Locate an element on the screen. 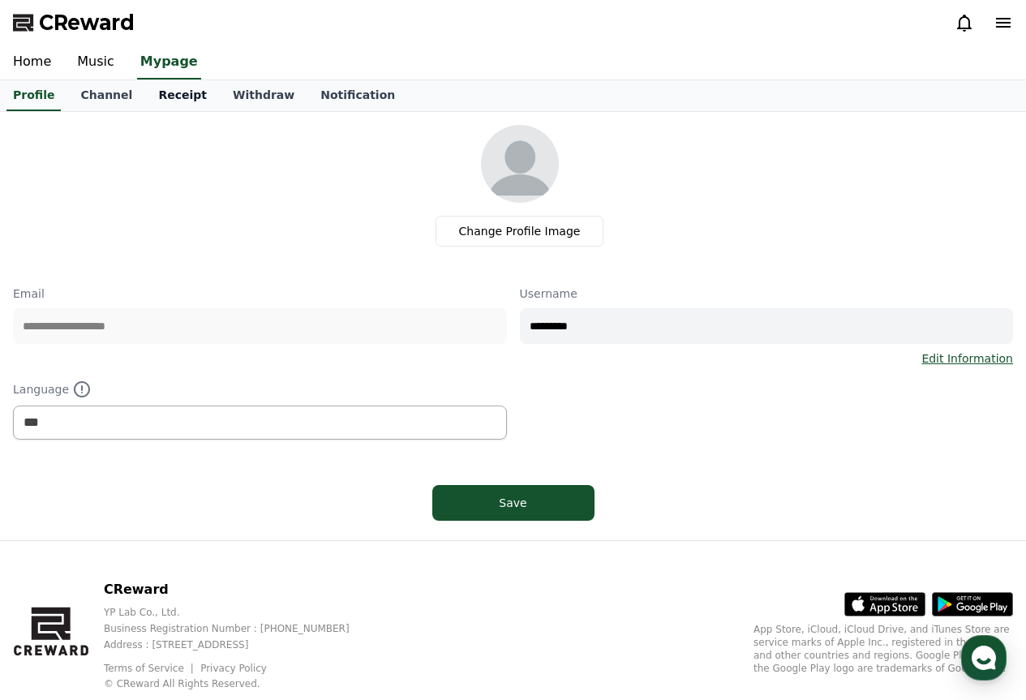 This screenshot has height=700, width=1026. p: CReward is located at coordinates (239, 590).